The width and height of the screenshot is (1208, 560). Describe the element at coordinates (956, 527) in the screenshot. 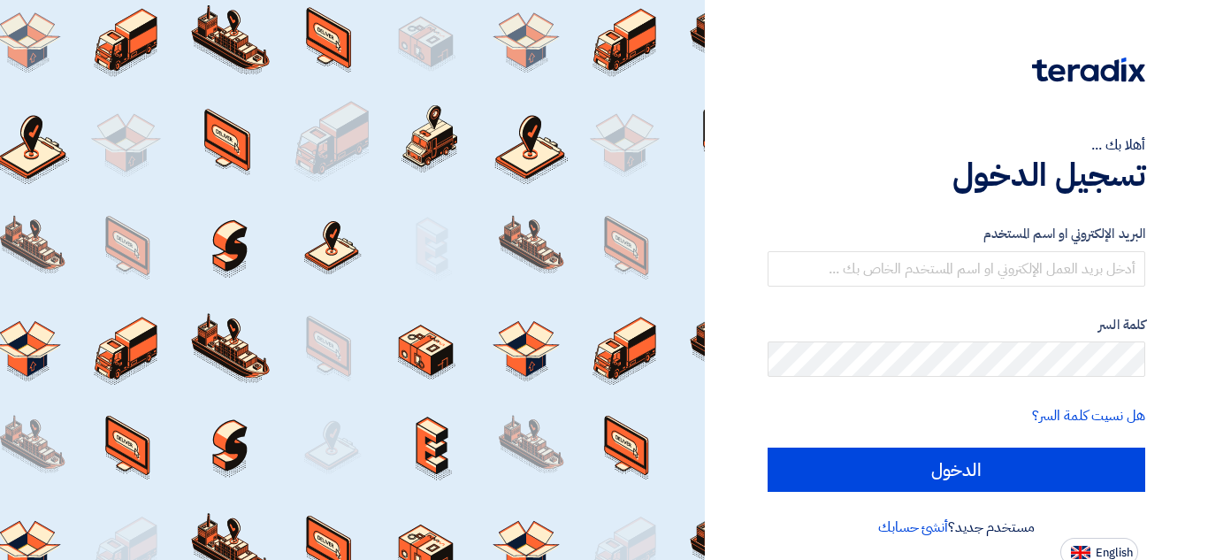

I see `div: مستخدم جديد؟` at that location.